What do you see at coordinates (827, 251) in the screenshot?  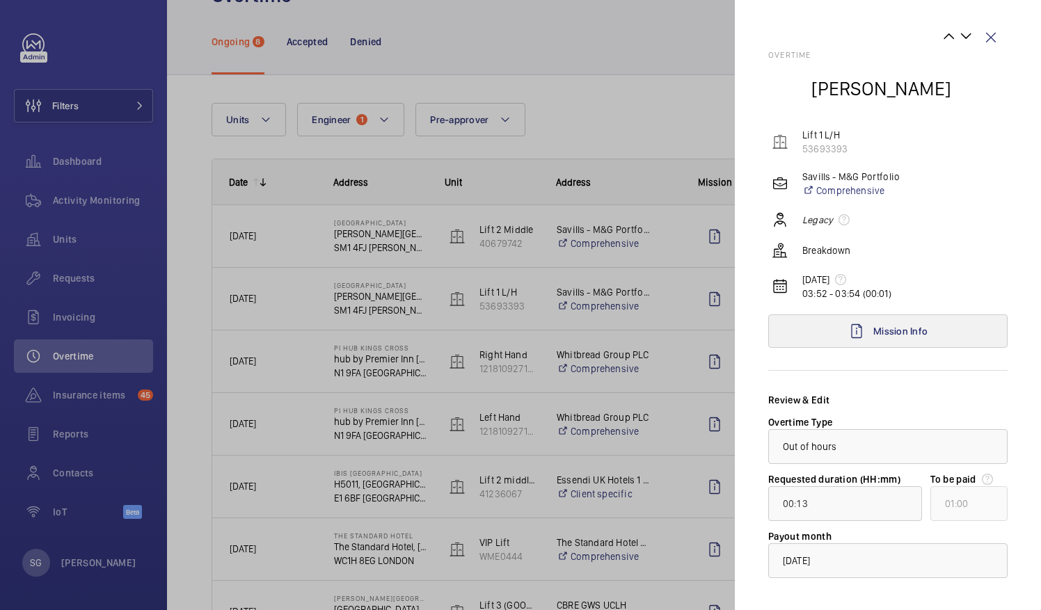 I see `p: Breakdown` at bounding box center [827, 251].